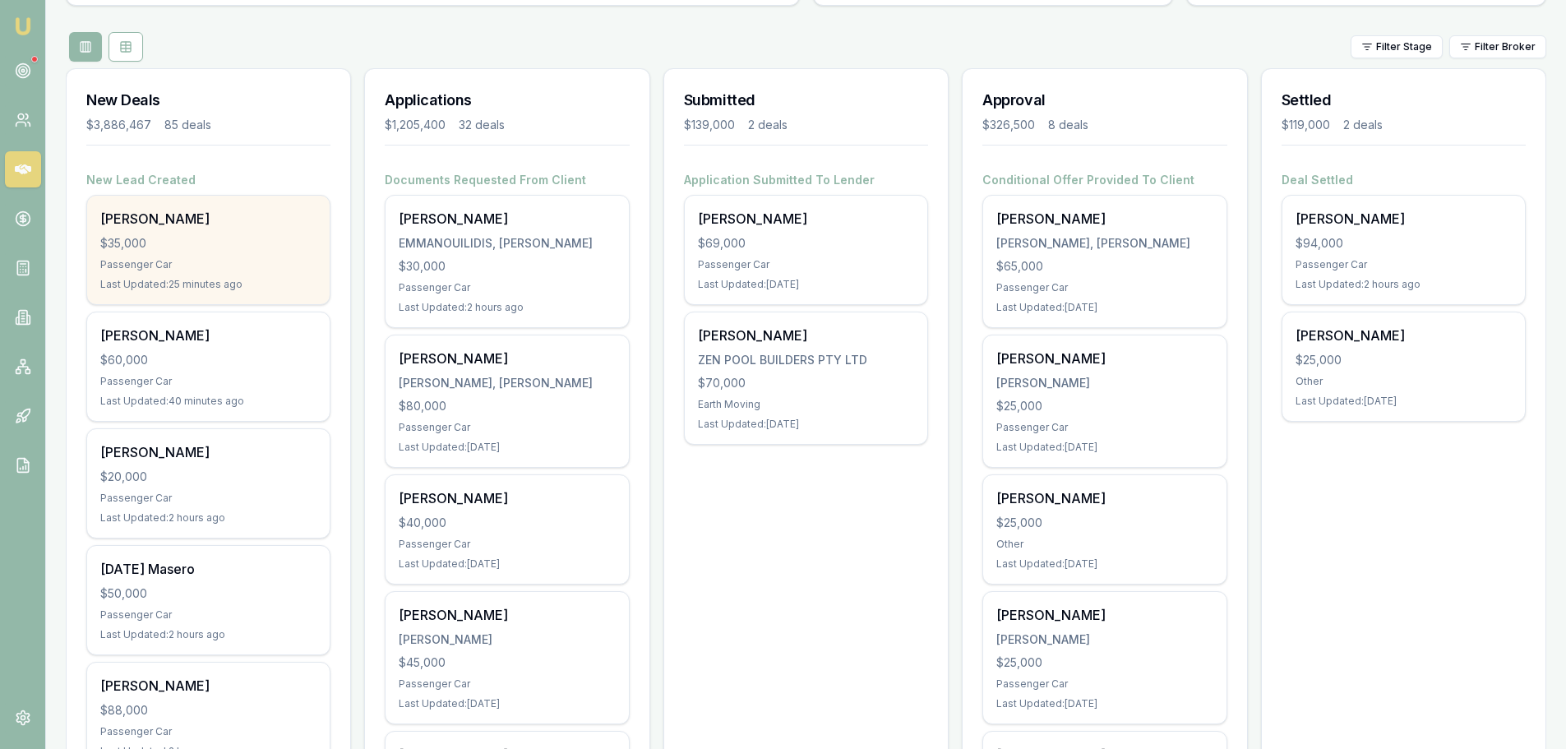 The width and height of the screenshot is (1566, 749). Describe the element at coordinates (208, 401) in the screenshot. I see `div: Last Updated: 40 minutes ago` at that location.